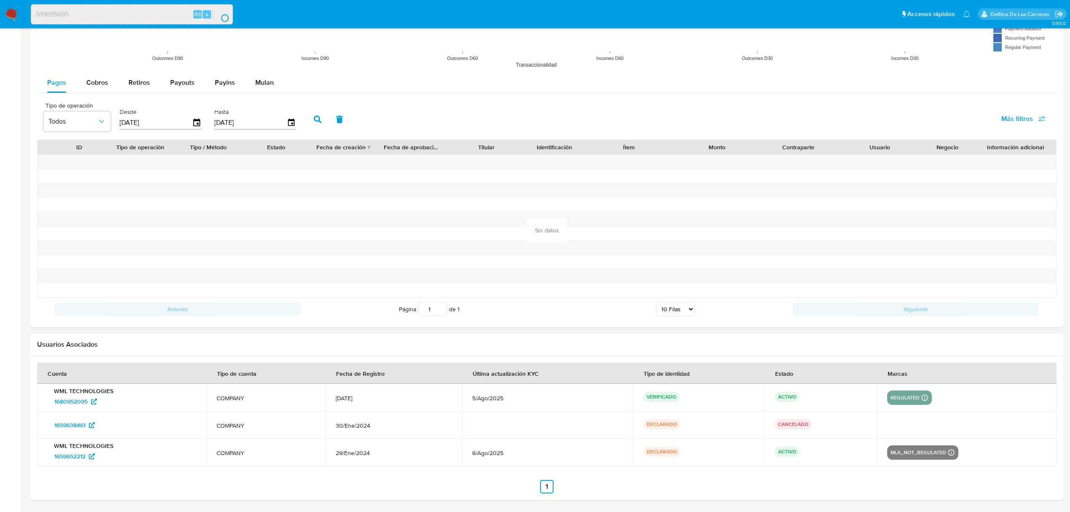 Image resolution: width=1070 pixels, height=512 pixels. Describe the element at coordinates (207, 14) in the screenshot. I see `span: s` at that location.